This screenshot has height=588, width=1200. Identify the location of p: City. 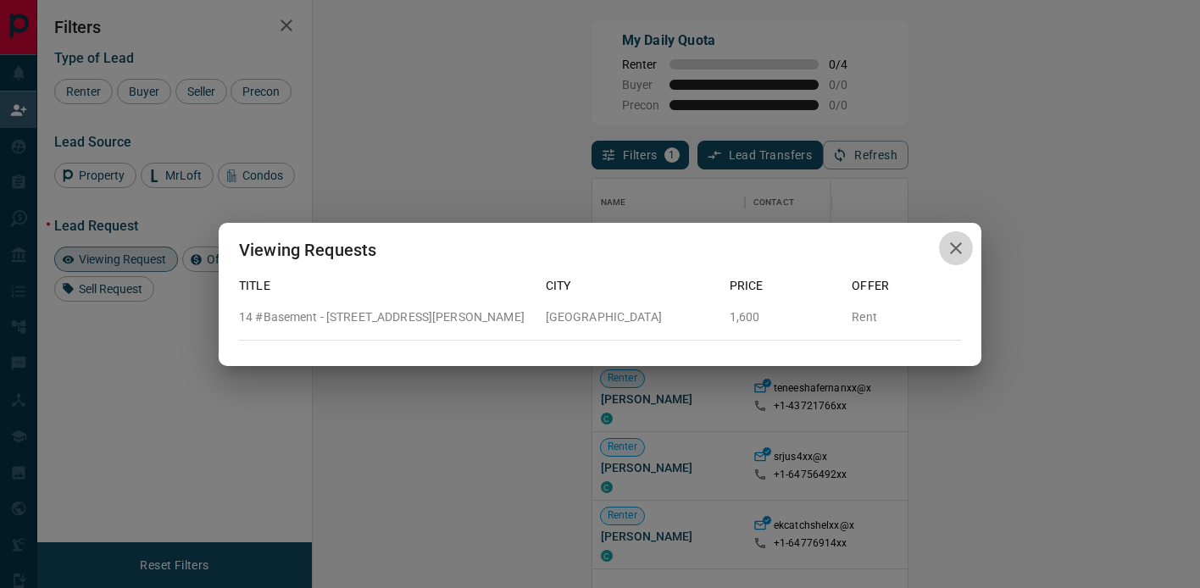
(631, 286).